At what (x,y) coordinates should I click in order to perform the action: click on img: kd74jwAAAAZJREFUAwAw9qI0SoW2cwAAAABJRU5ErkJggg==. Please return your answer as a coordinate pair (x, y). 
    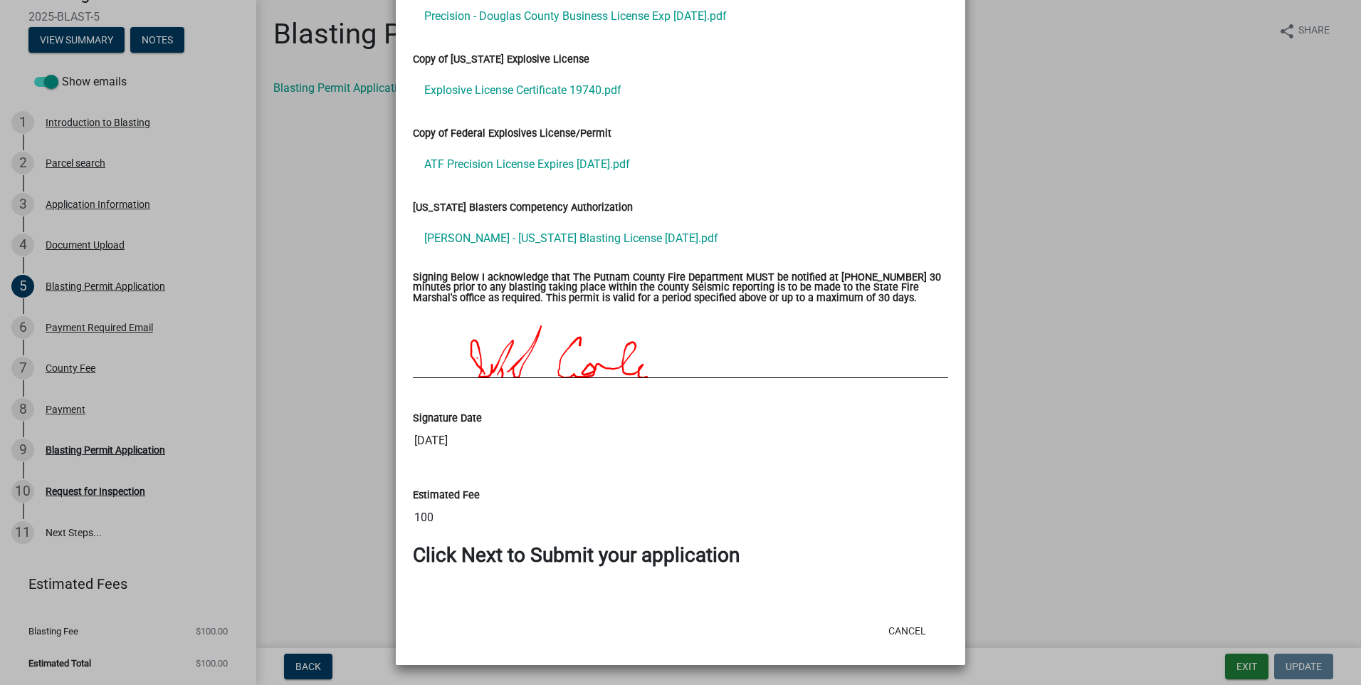
    Looking at the image, I should click on (778, 342).